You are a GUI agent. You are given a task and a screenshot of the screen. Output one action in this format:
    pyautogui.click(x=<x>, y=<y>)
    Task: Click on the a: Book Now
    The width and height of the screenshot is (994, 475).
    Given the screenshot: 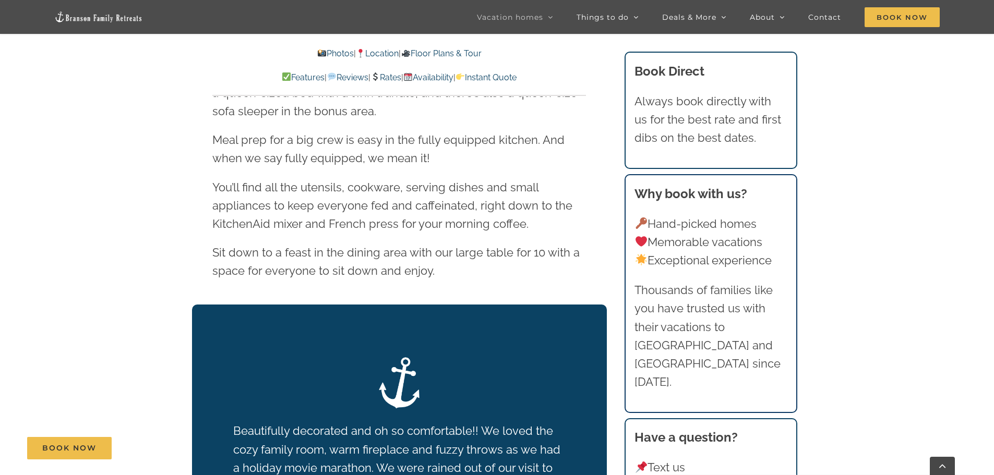 What is the action you would take?
    pyautogui.click(x=69, y=448)
    